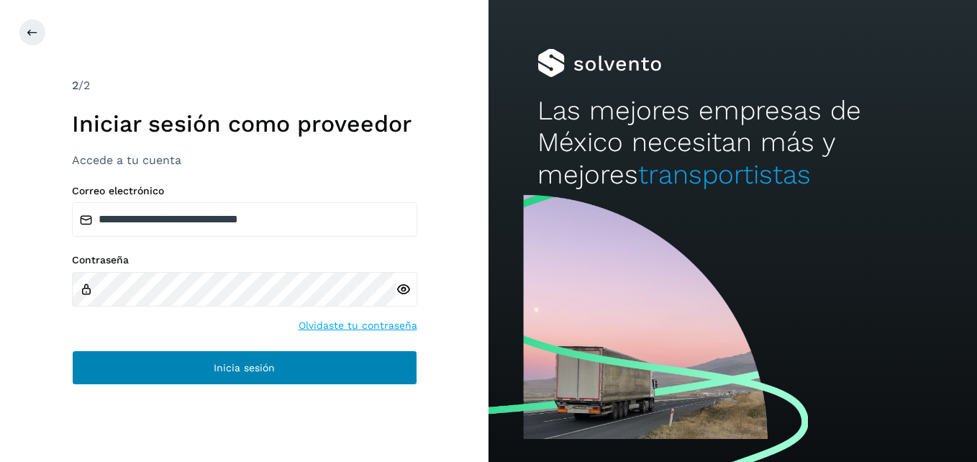 Image resolution: width=977 pixels, height=462 pixels. Describe the element at coordinates (358, 325) in the screenshot. I see `a: Olvidaste tu contraseña` at that location.